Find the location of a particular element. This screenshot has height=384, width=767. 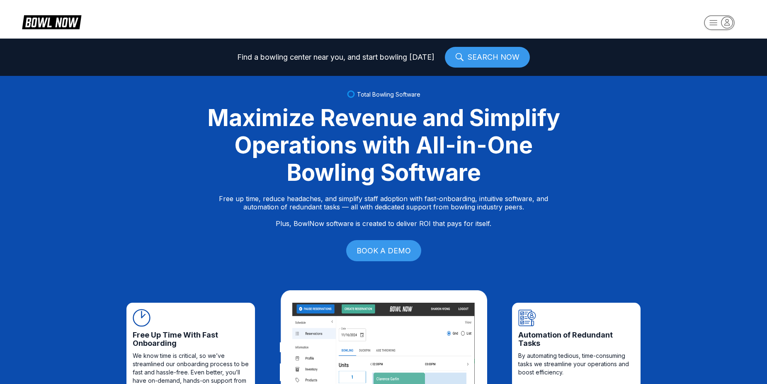

span: Total Bowling Software is located at coordinates (388, 94).